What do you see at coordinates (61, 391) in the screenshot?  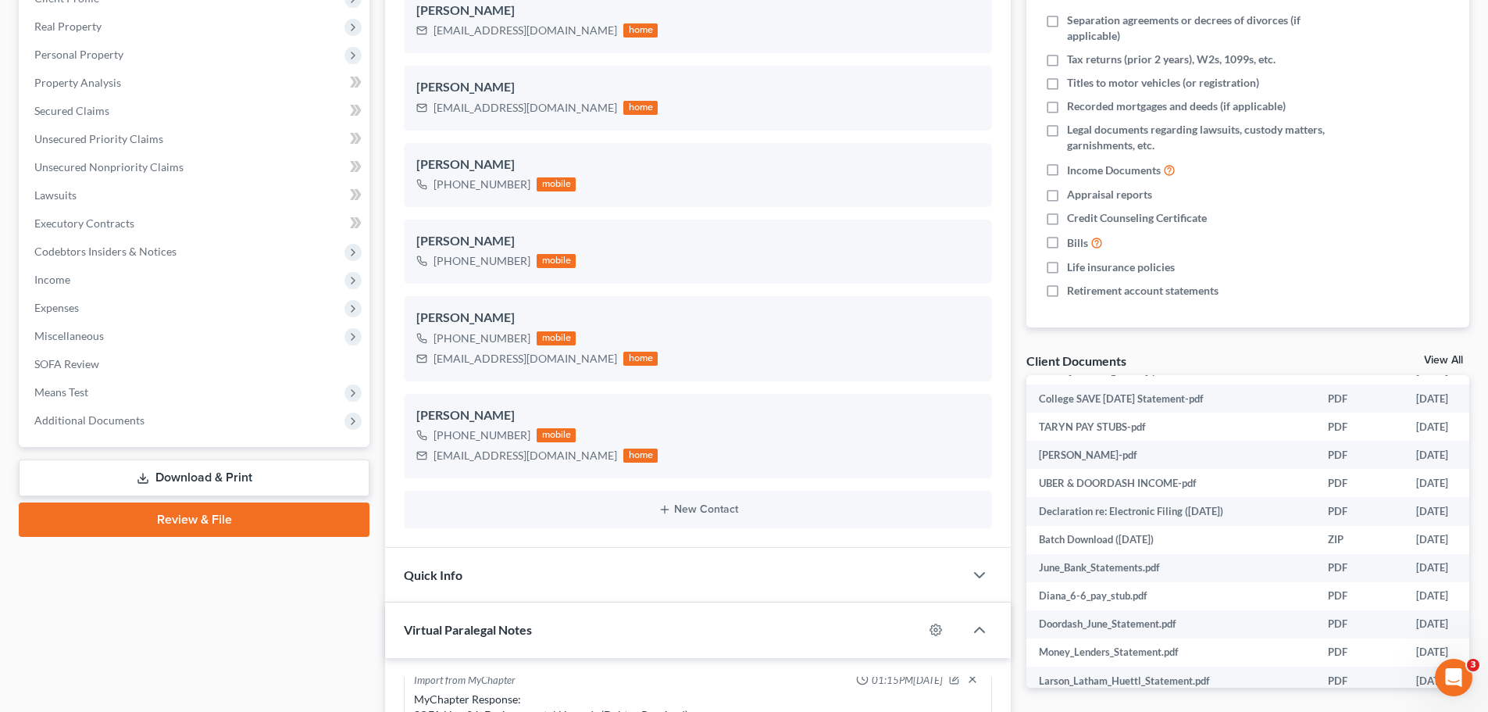 I see `span: Means Test` at bounding box center [61, 391].